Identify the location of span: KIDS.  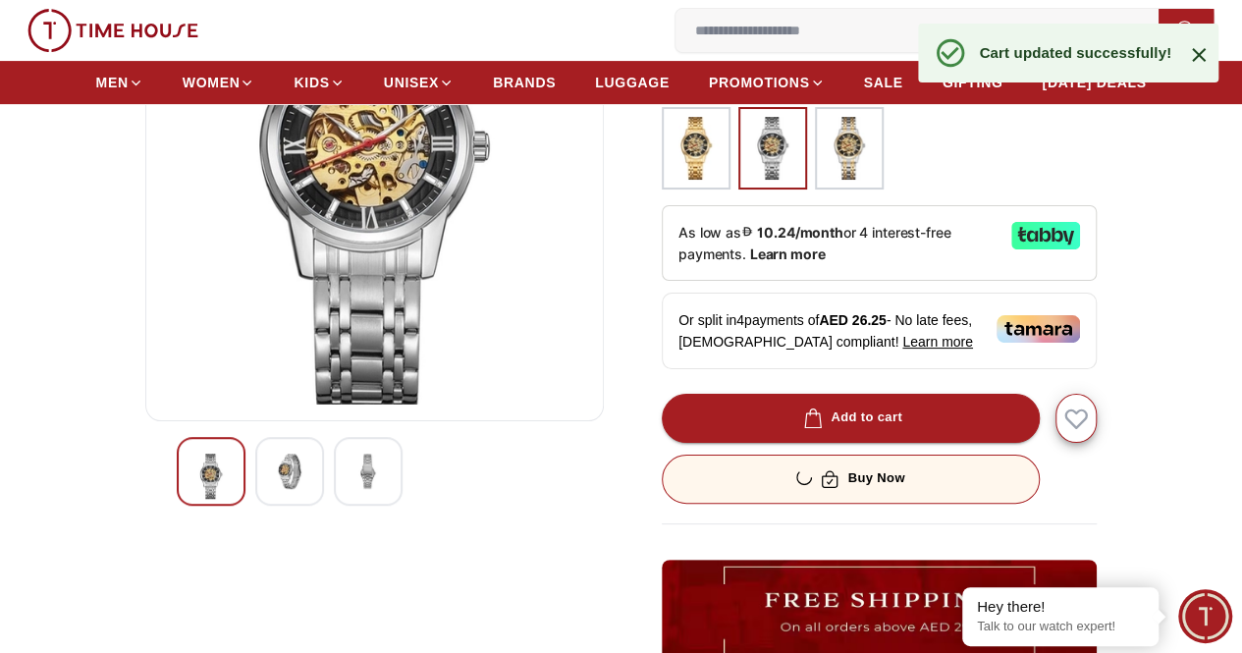
(311, 82).